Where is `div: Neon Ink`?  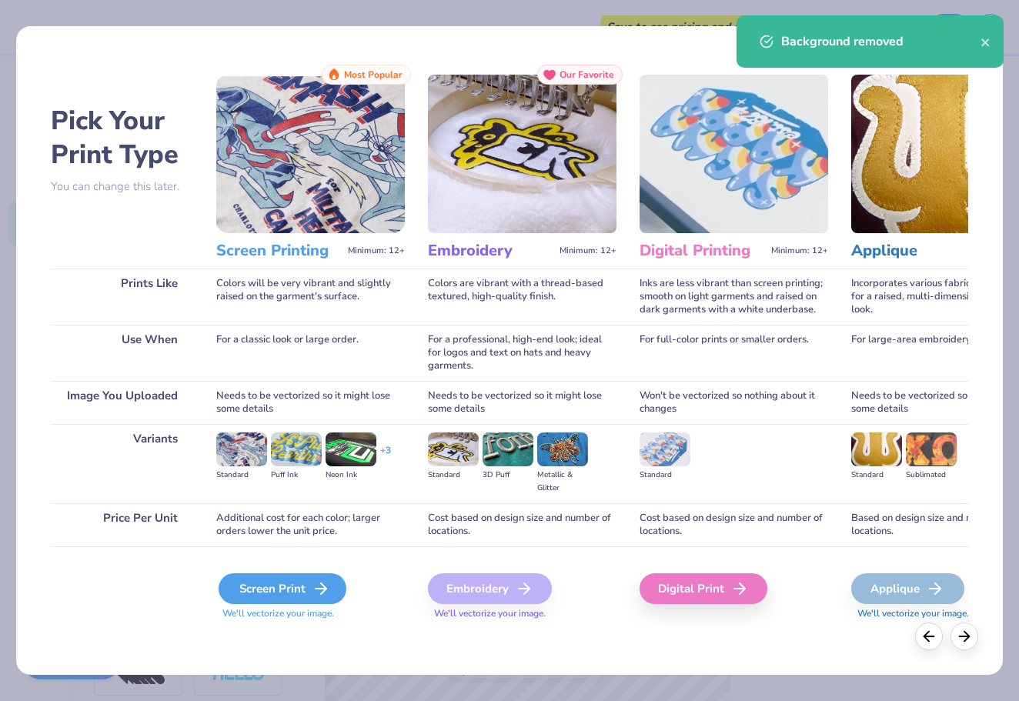
div: Neon Ink is located at coordinates (351, 475).